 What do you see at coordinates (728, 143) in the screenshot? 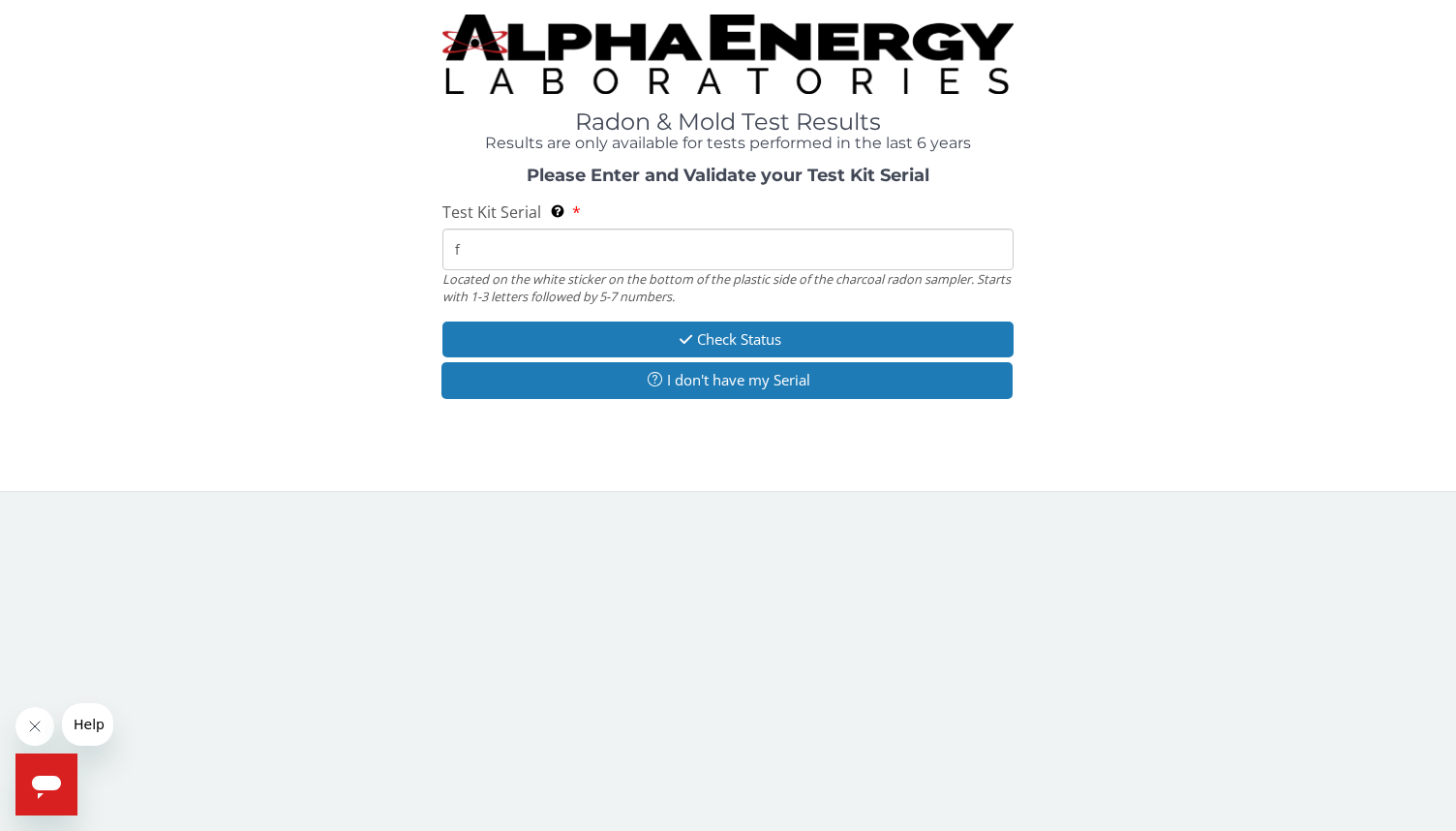
I see `h4: Results are only available for tests performed in the last 6 years` at bounding box center [728, 143].